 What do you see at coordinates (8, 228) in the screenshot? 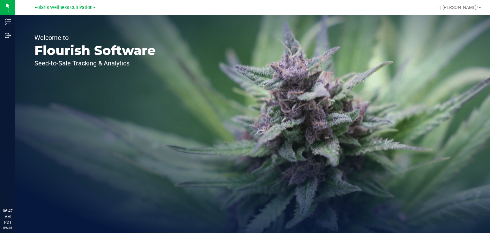
I see `p: 09/25` at bounding box center [8, 228].